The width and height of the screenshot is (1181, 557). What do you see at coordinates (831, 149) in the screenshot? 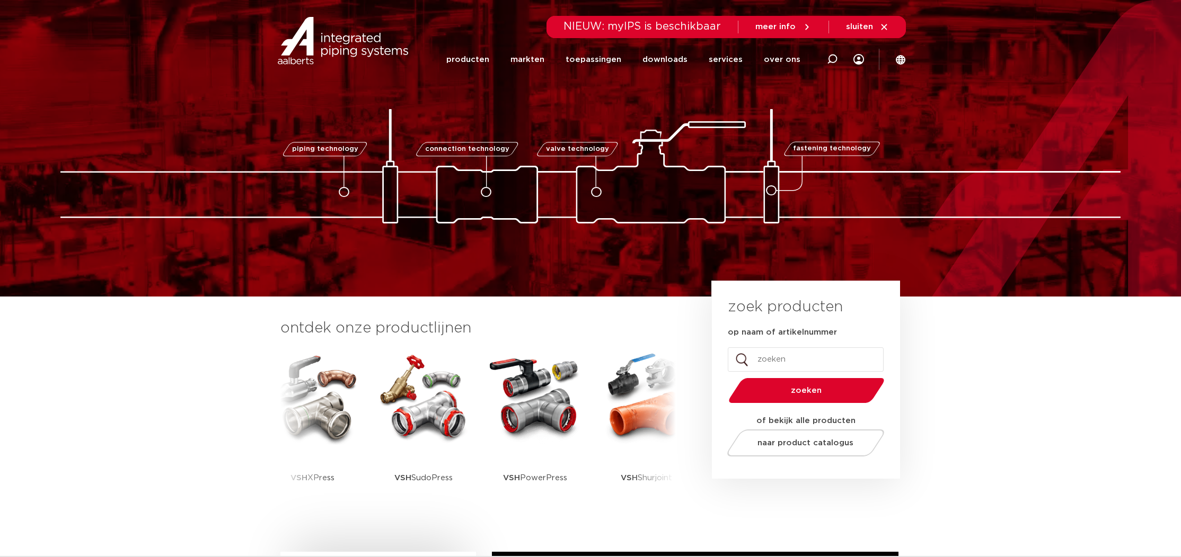
I see `span: fastening technology` at bounding box center [831, 149].